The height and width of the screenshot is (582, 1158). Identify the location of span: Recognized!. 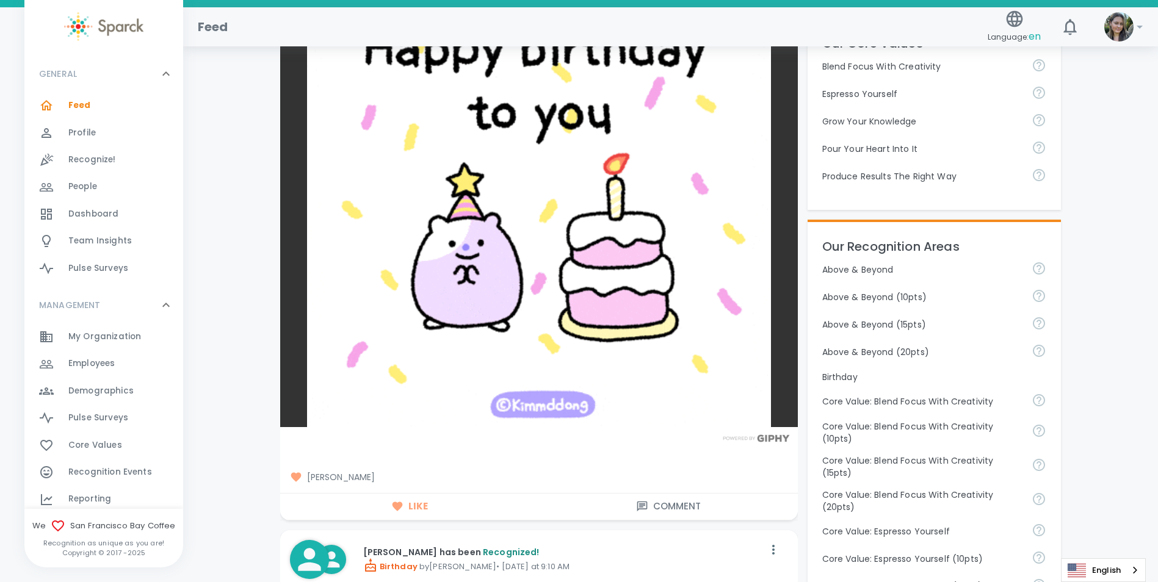
(511, 552).